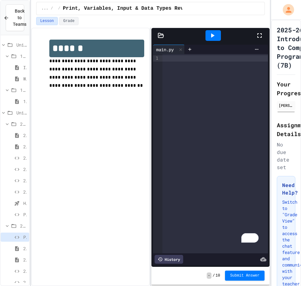 Image resolution: width=301 pixels, height=286 pixels. Describe the element at coordinates (25, 146) in the screenshot. I see `span: 2.2.2: Review - Hello, World!` at that location.